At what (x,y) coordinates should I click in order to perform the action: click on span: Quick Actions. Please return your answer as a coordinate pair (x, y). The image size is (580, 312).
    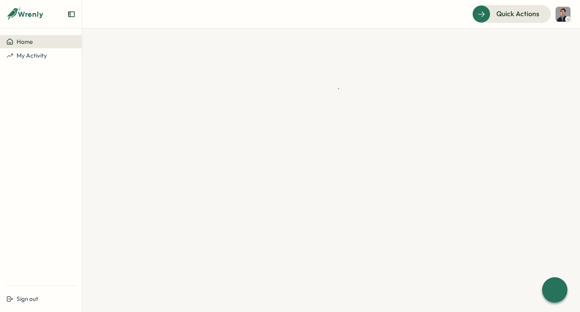
    Looking at the image, I should click on (518, 14).